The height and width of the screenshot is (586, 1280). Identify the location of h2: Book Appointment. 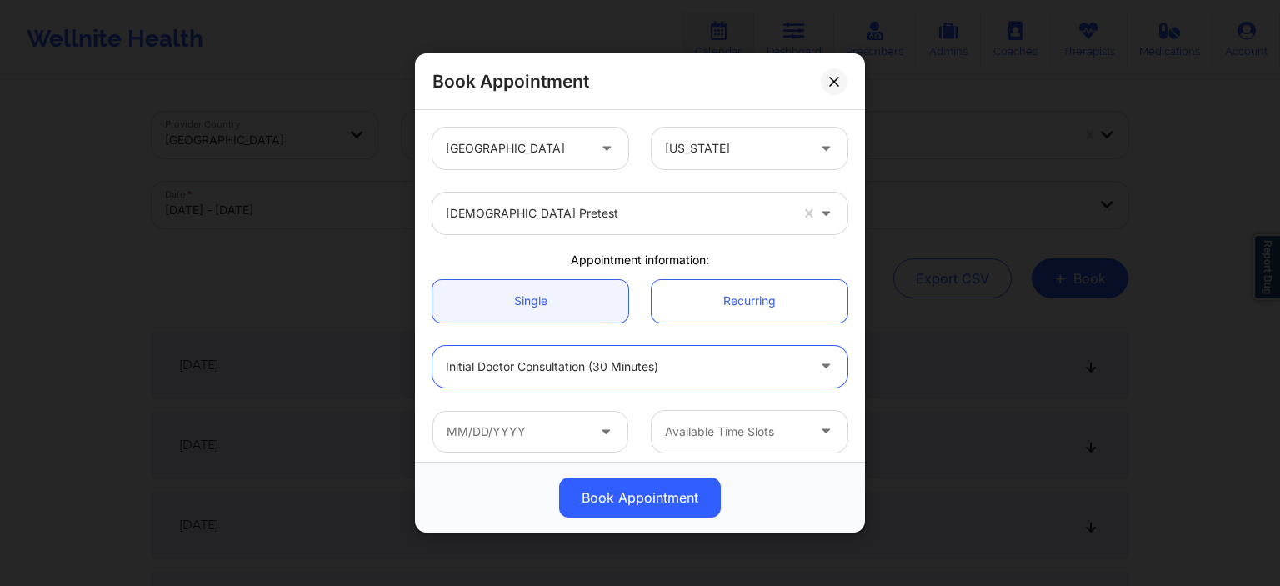
(511, 81).